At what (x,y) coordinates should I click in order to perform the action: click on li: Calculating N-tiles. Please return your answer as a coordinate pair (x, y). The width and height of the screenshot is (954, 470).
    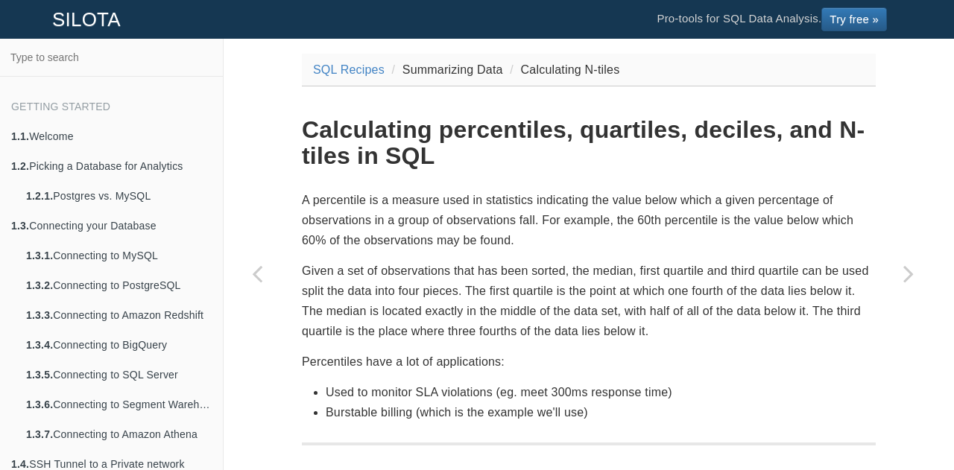
    Looking at the image, I should click on (563, 69).